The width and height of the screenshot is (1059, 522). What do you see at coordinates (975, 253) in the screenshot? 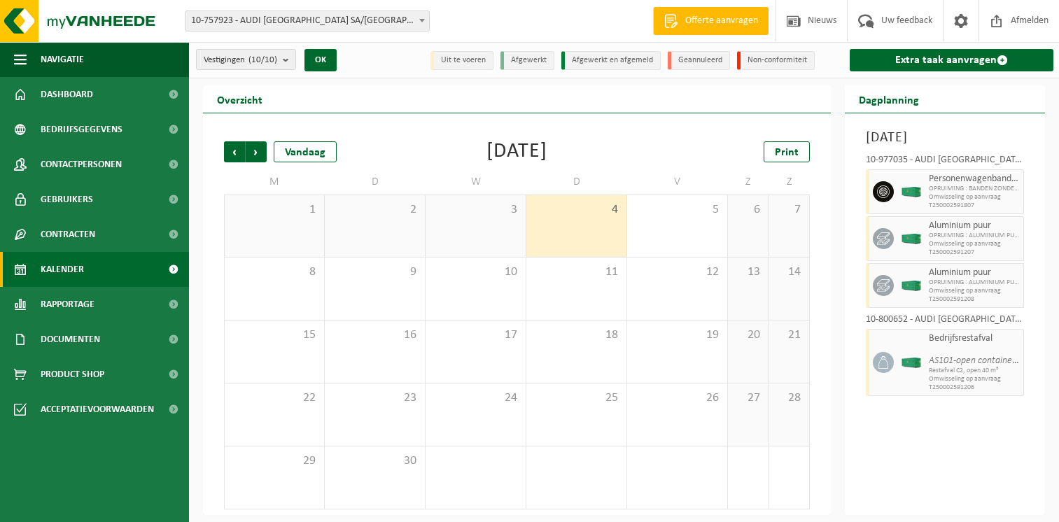
I see `span: T250002591207` at bounding box center [975, 253].